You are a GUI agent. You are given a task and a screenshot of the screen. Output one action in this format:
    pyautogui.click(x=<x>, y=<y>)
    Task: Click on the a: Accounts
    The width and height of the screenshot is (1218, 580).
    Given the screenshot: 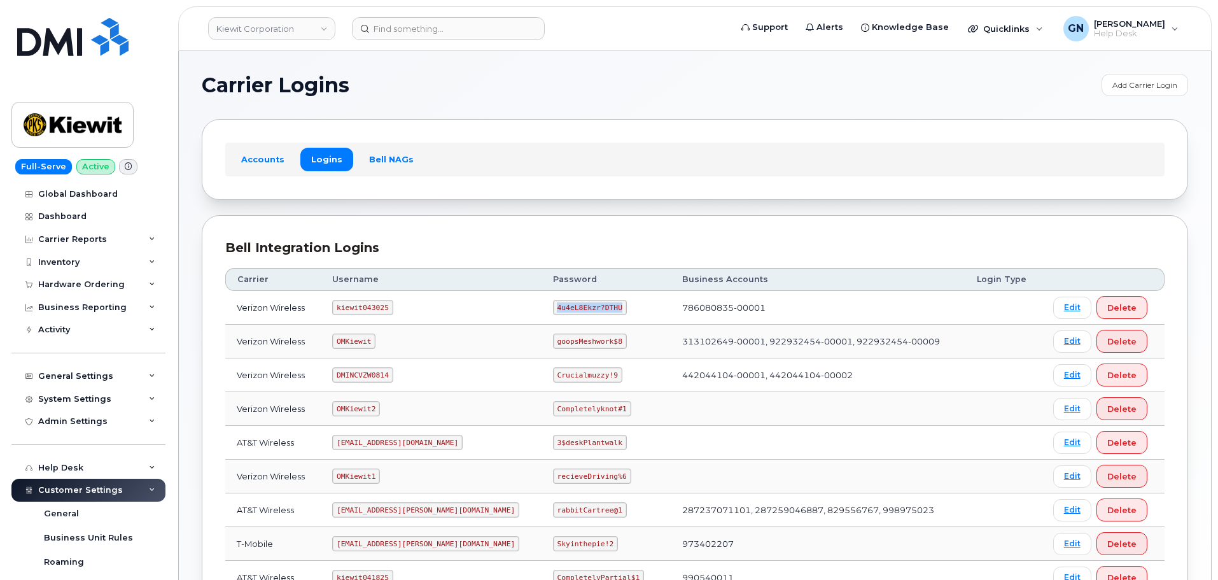 What is the action you would take?
    pyautogui.click(x=263, y=159)
    